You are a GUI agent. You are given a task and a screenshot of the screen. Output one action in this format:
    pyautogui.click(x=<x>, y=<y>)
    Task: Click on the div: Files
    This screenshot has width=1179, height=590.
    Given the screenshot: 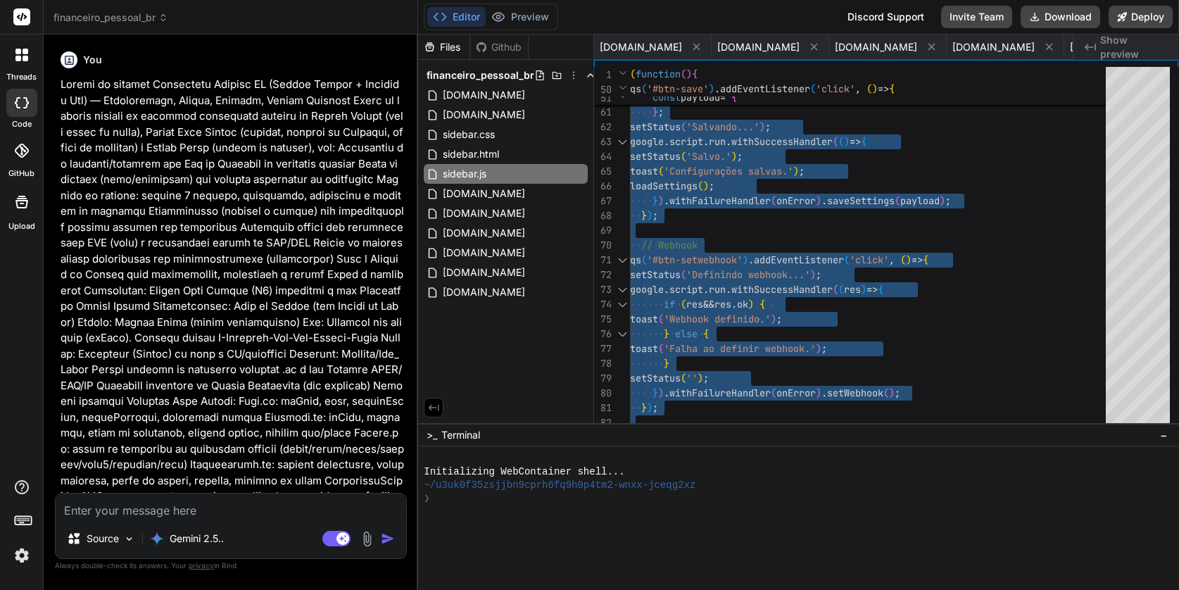 What is the action you would take?
    pyautogui.click(x=444, y=47)
    